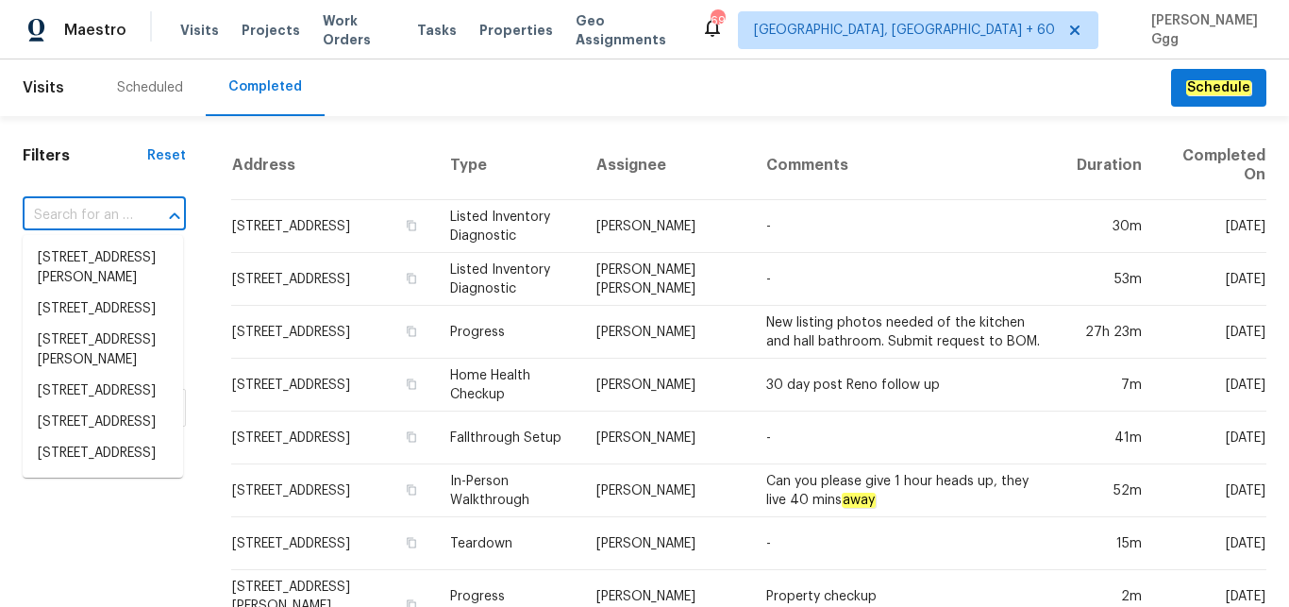  I want to click on div: Reset, so click(166, 156).